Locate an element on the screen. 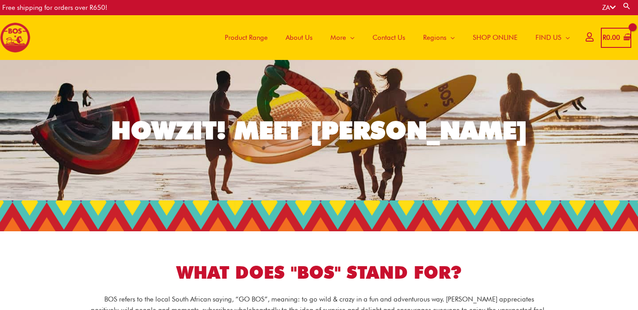  a: About Us is located at coordinates (299, 38).